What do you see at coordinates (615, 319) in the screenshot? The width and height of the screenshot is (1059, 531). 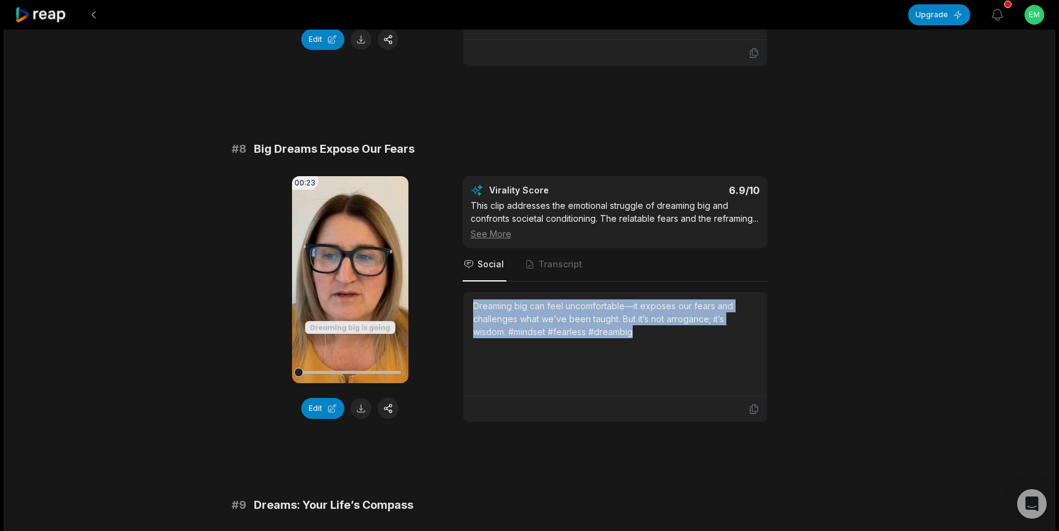 I see `div: Dreaming big can feel uncomfortable—it exposes our fears and challenges what we’ve been taught. B...` at bounding box center [615, 319].